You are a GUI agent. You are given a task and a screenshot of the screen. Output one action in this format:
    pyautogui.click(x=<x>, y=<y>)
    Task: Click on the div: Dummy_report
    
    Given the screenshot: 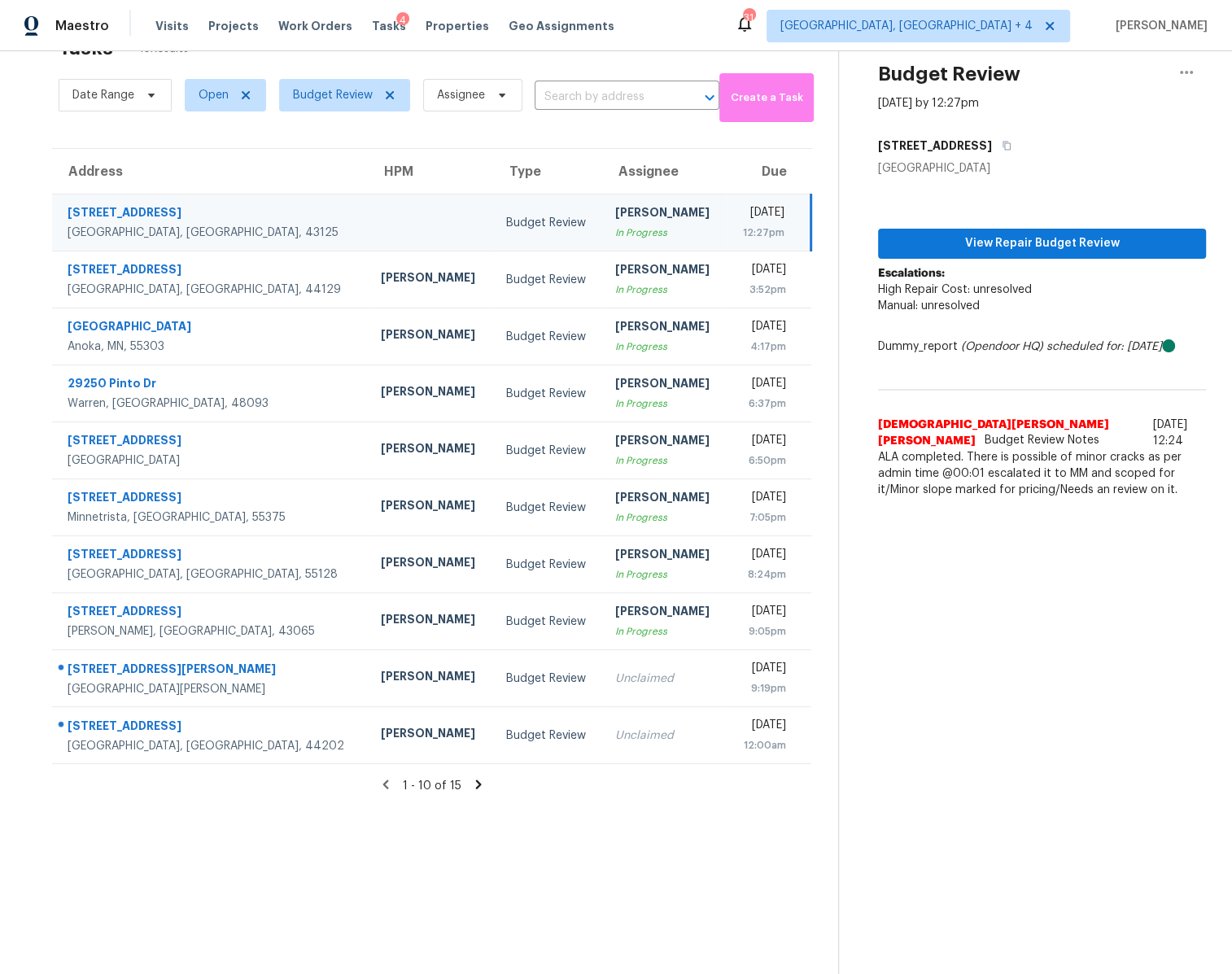 What is the action you would take?
    pyautogui.click(x=1042, y=347)
    